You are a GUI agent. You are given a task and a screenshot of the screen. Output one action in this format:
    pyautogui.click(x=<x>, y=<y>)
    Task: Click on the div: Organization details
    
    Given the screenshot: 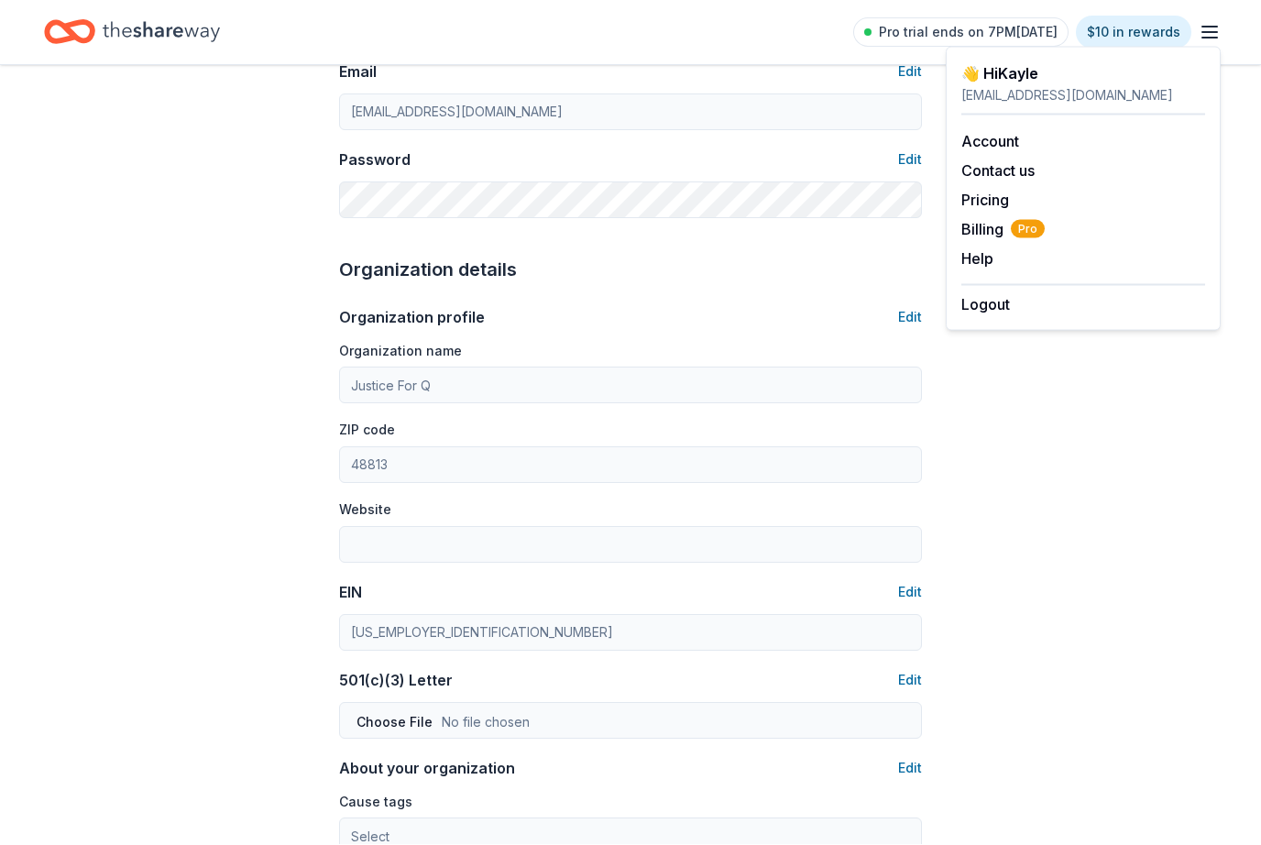 What is the action you would take?
    pyautogui.click(x=631, y=270)
    